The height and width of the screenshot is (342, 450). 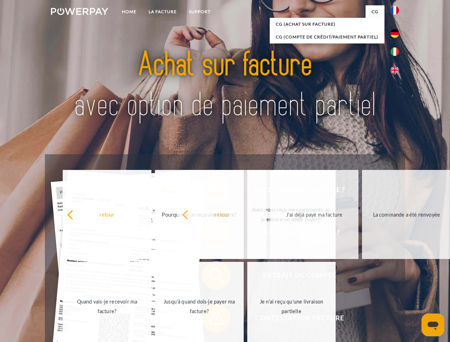 What do you see at coordinates (395, 33) in the screenshot?
I see `img: de` at bounding box center [395, 33].